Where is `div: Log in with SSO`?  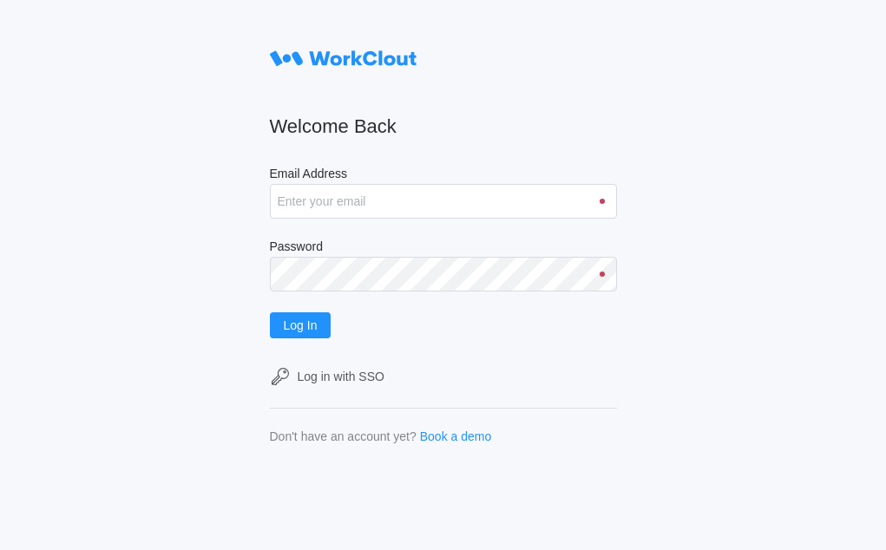
div: Log in with SSO is located at coordinates (341, 376).